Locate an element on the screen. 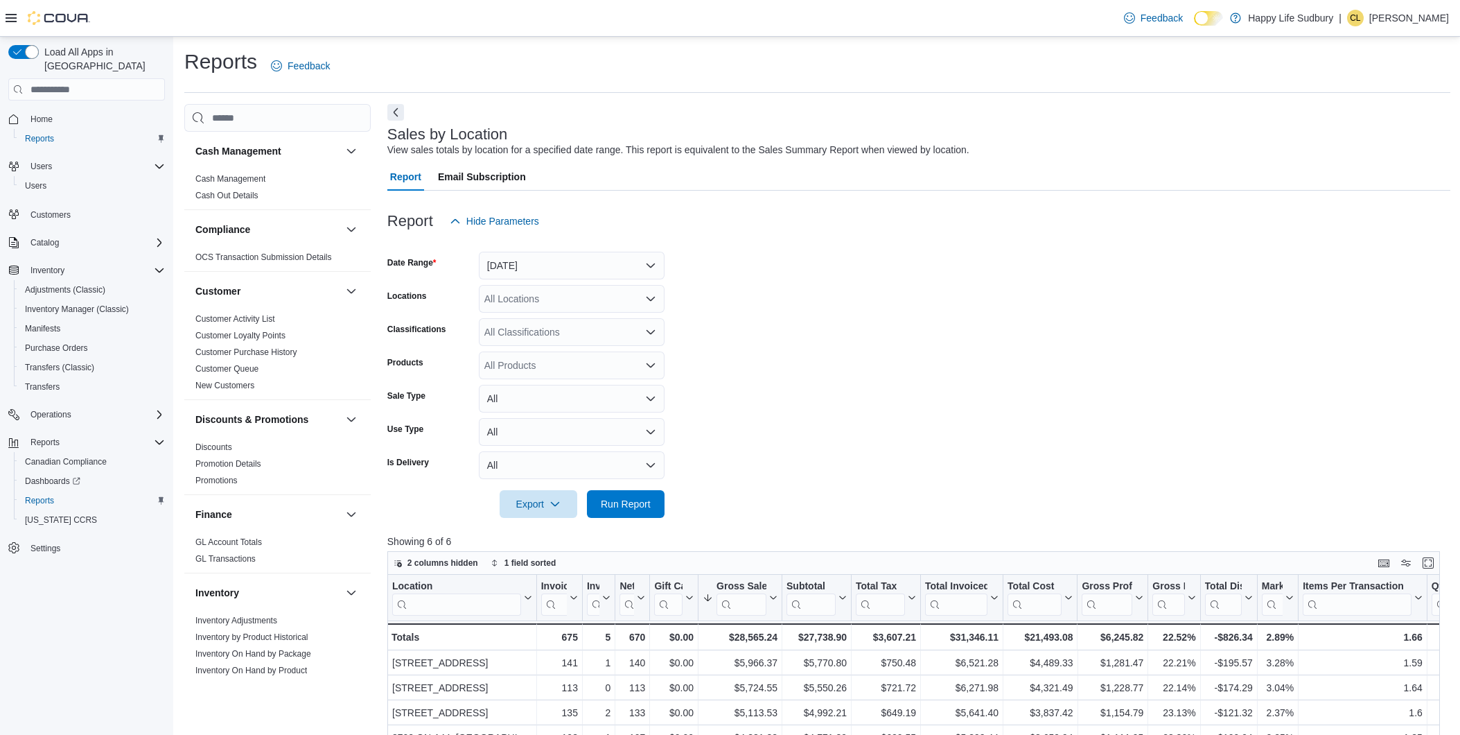 This screenshot has height=735, width=1460. div: Location is located at coordinates (457, 586).